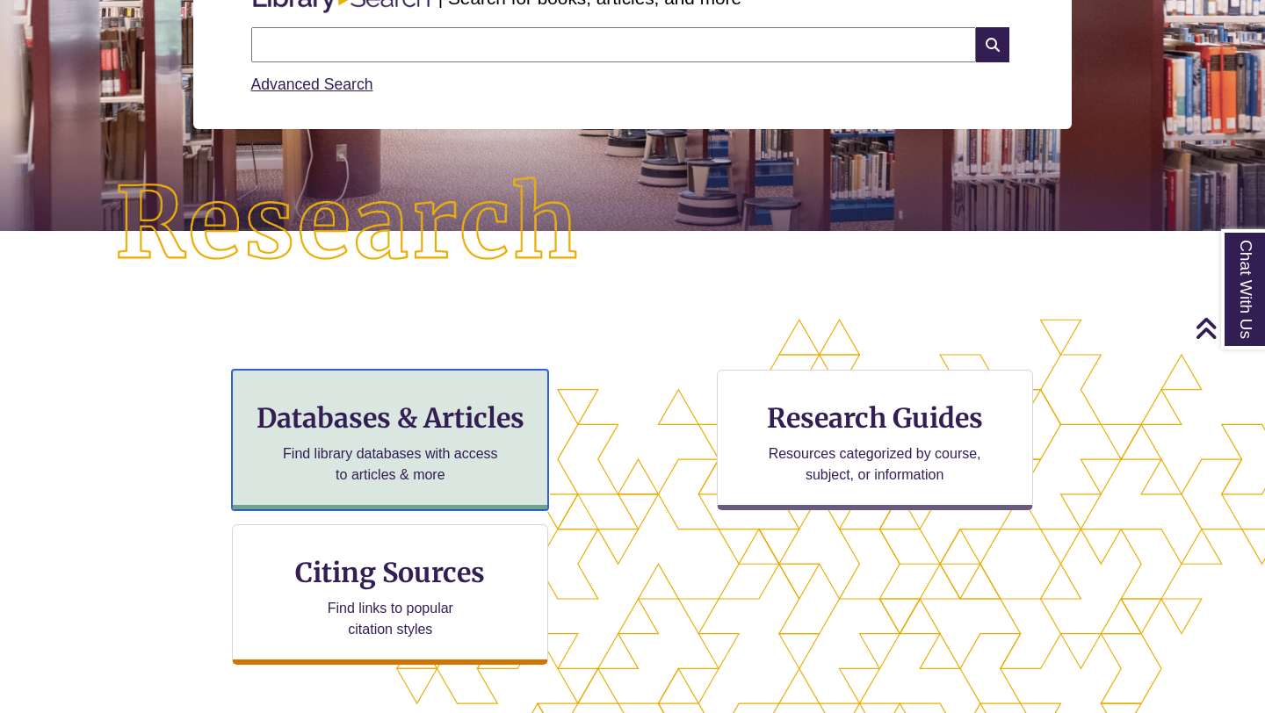 The width and height of the screenshot is (1265, 713). What do you see at coordinates (875, 440) in the screenshot?
I see `a: Research Guides Resources categorized by course, subject, or information` at bounding box center [875, 440].